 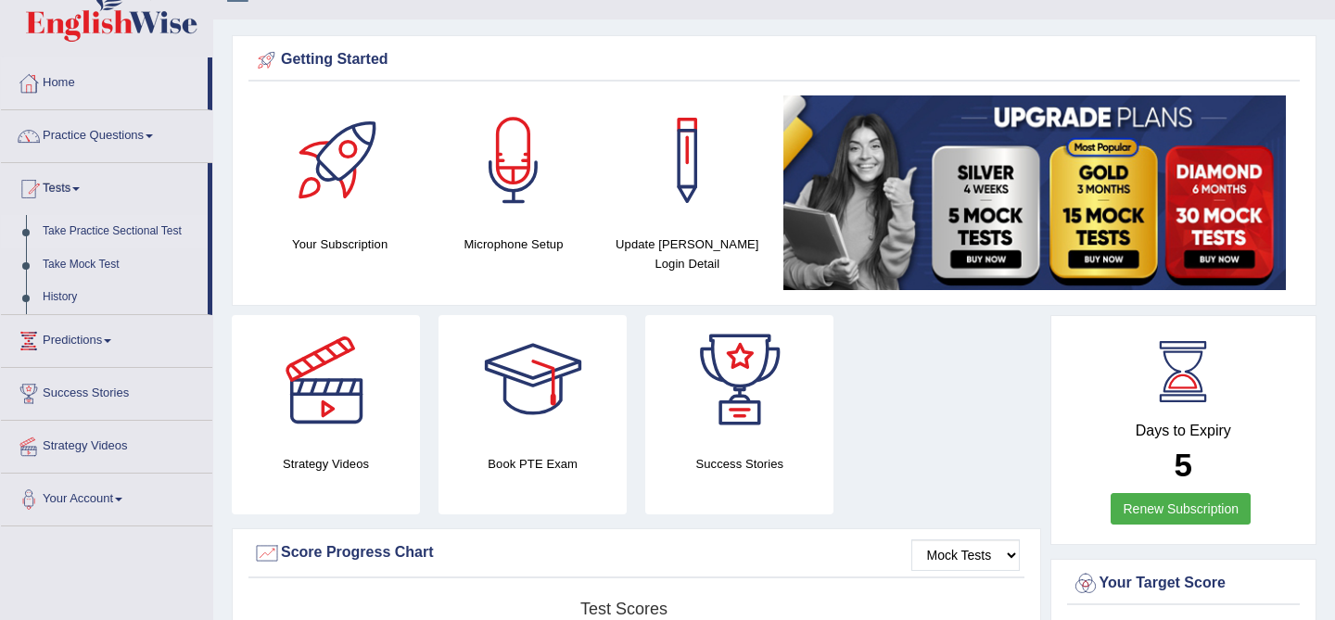 What do you see at coordinates (624, 609) in the screenshot?
I see `tspan: Test scores` at bounding box center [624, 609].